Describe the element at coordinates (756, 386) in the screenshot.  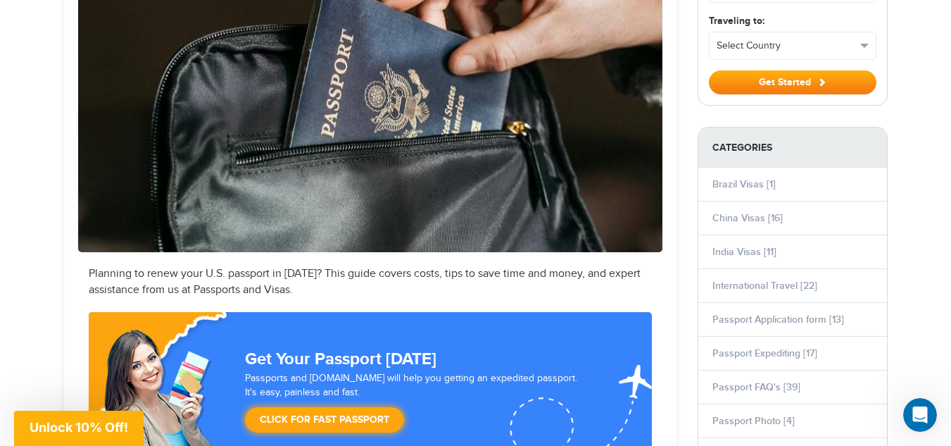
I see `a: Passport FAQ's [39]` at that location.